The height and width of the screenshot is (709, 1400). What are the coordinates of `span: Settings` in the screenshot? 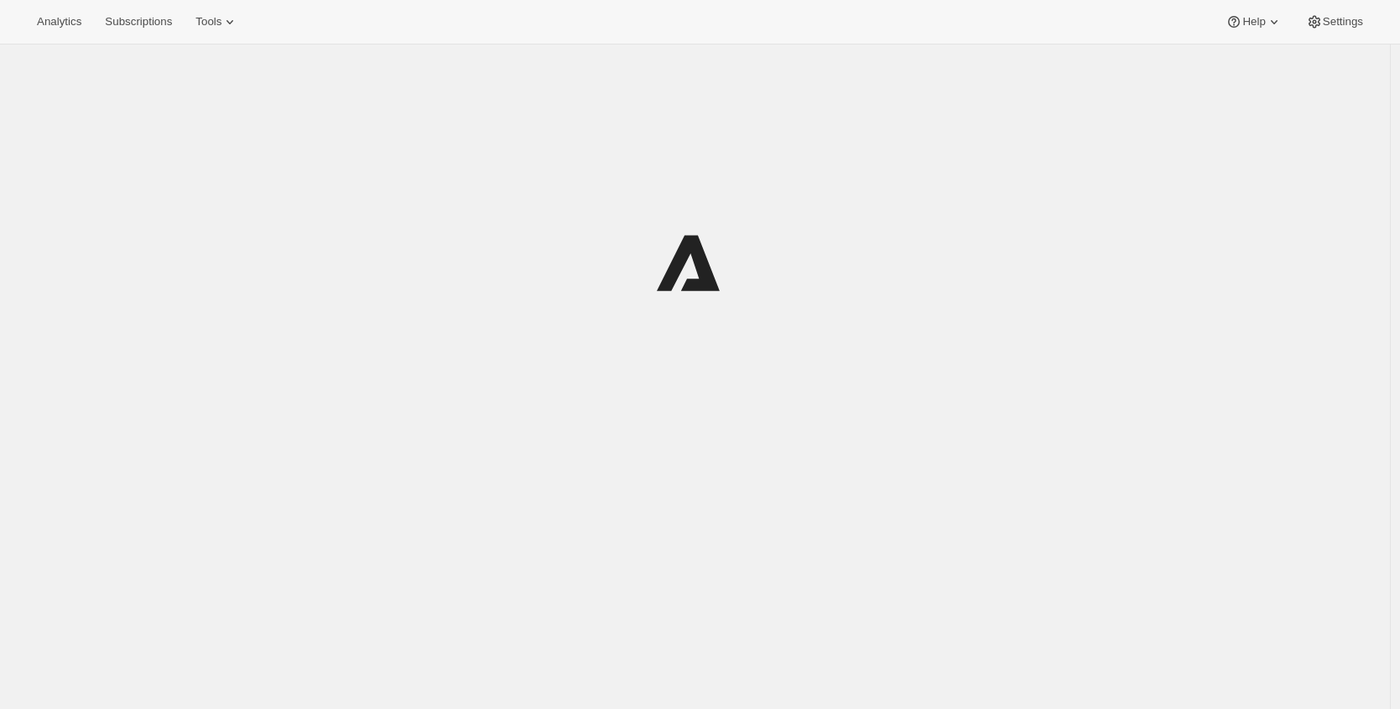 It's located at (1343, 22).